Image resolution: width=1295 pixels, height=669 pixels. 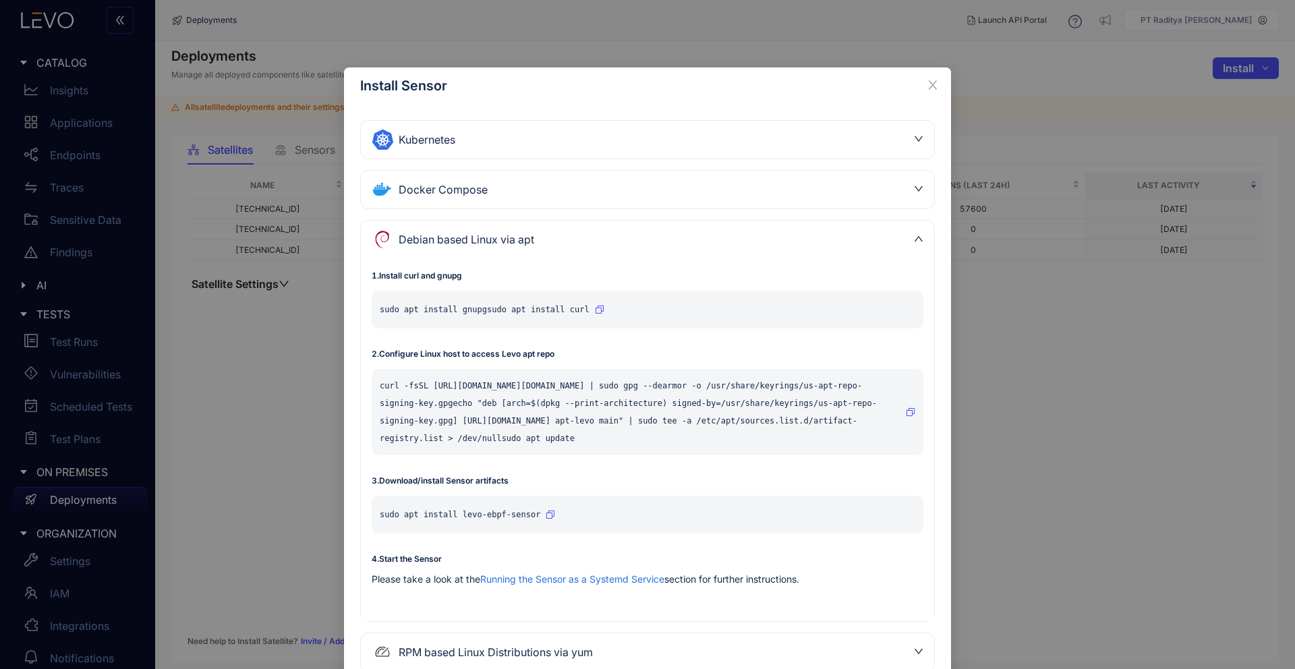 I want to click on div: RPM based Linux Distributions via yum, so click(x=639, y=652).